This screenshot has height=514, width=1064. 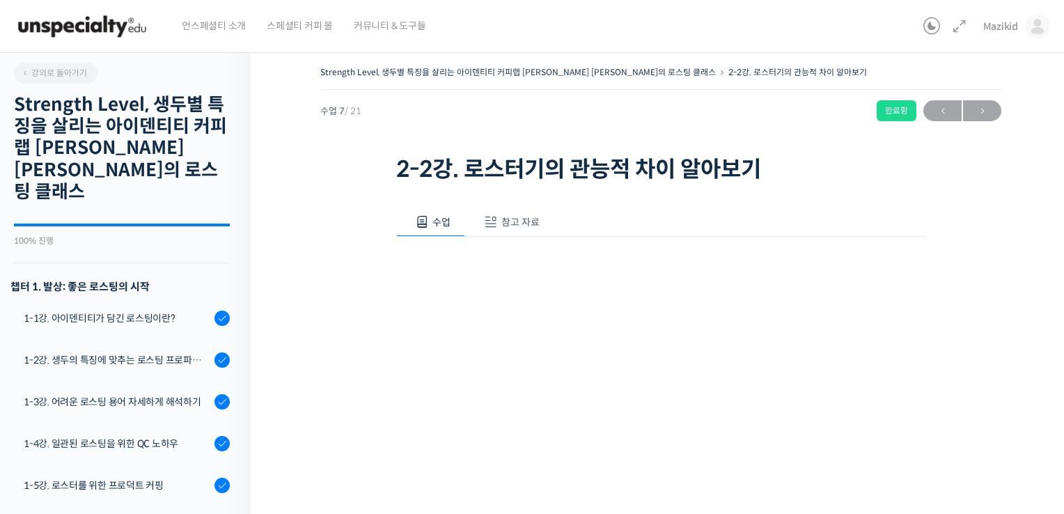 What do you see at coordinates (942, 111) in the screenshot?
I see `a: ←이전` at bounding box center [942, 111].